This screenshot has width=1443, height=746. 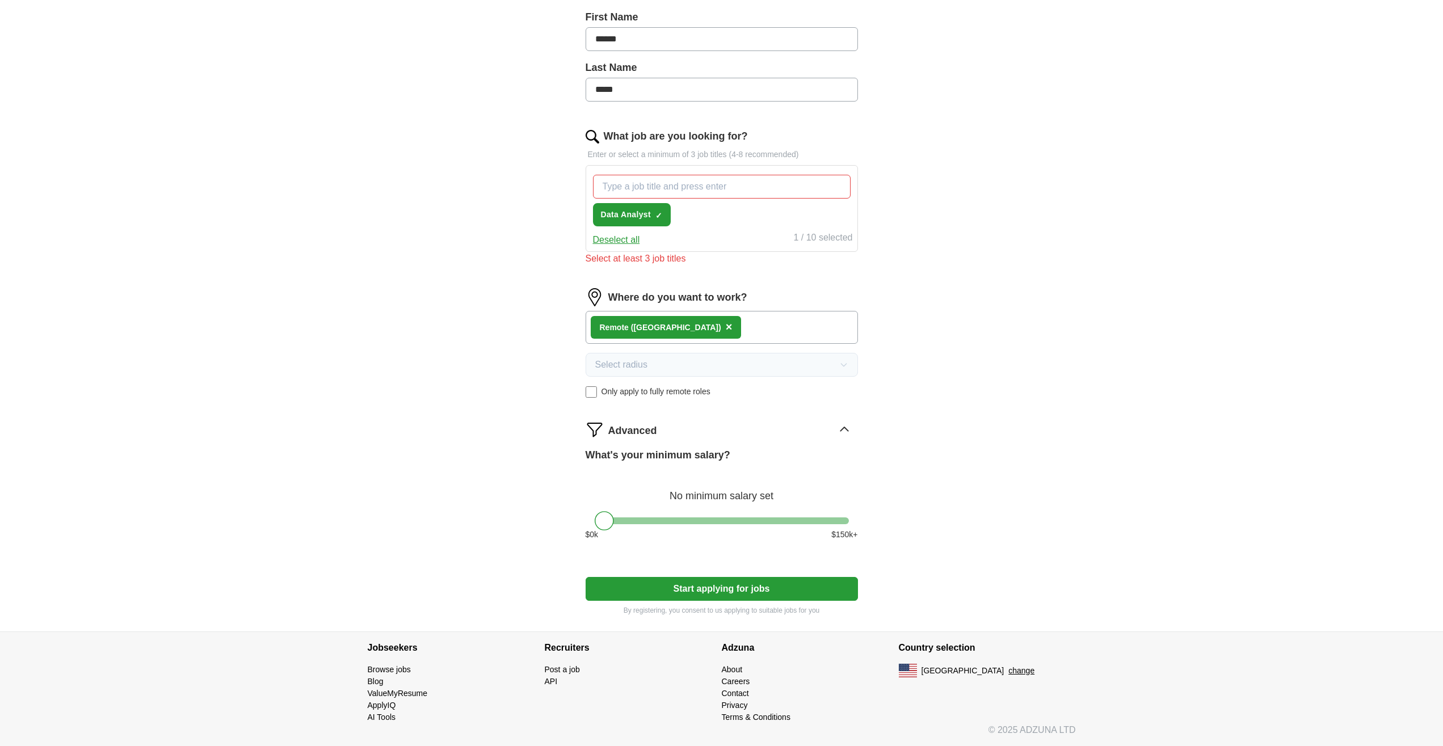 I want to click on a: Privacy, so click(x=735, y=705).